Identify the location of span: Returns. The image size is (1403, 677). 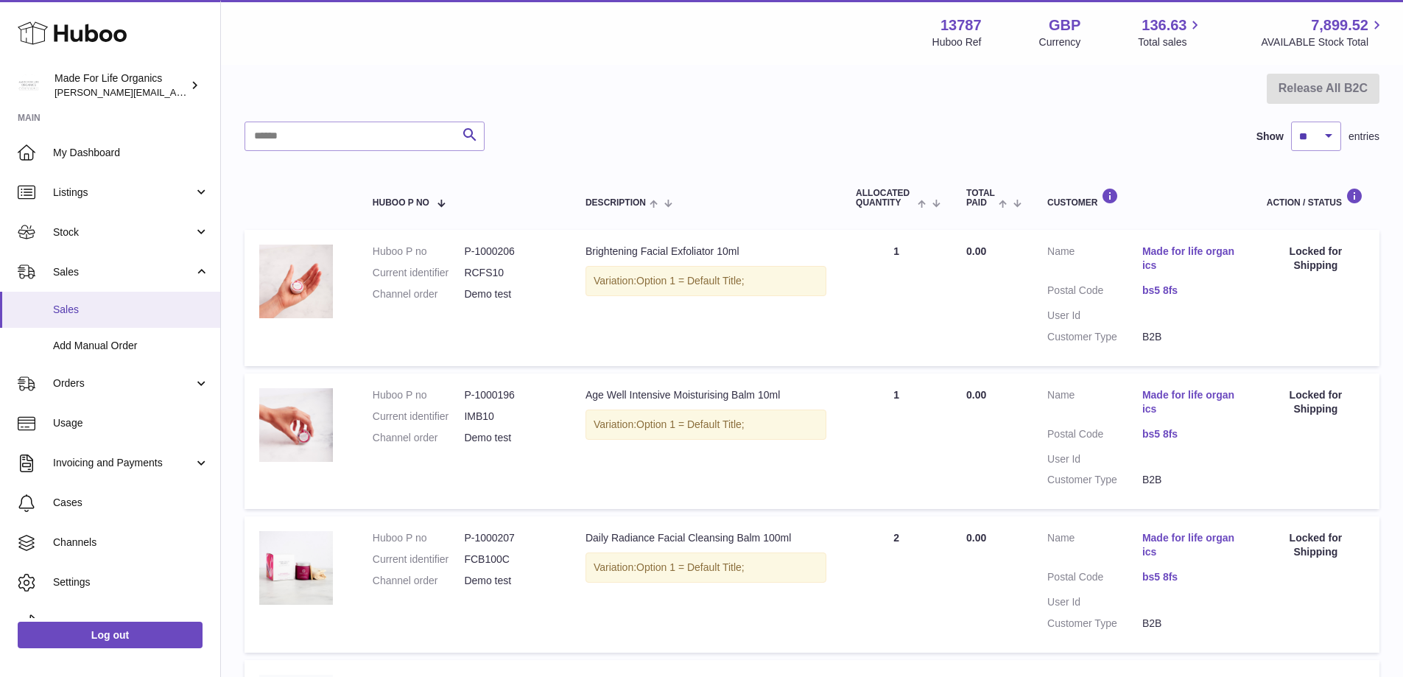
(131, 622).